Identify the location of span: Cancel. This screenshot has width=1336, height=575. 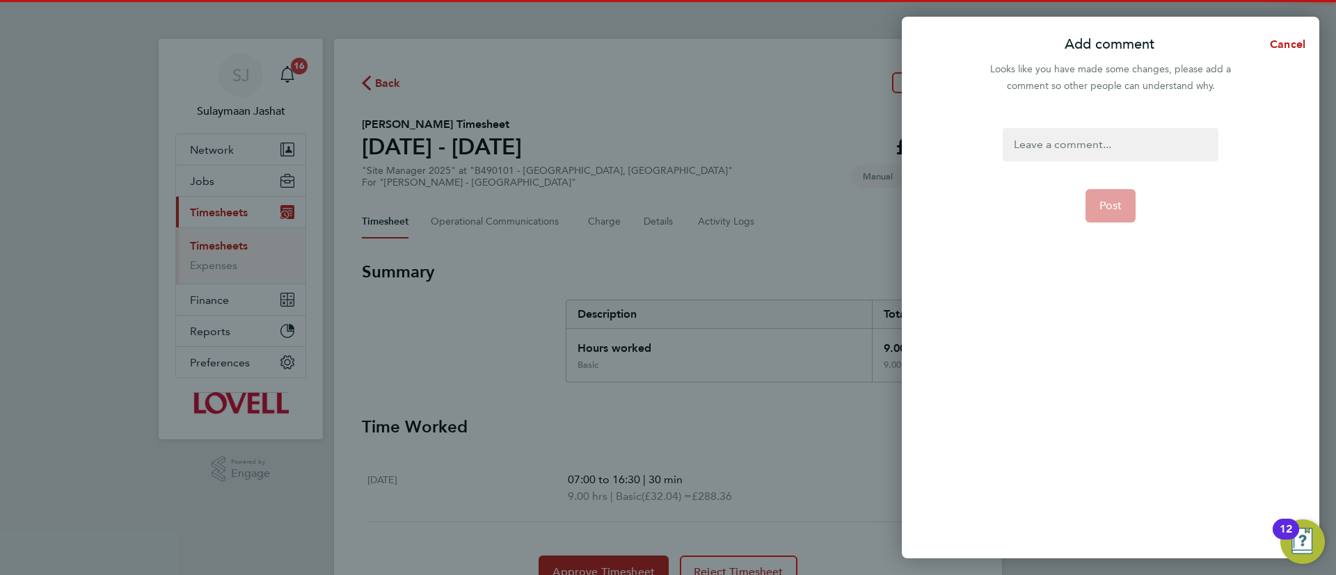
(1285, 44).